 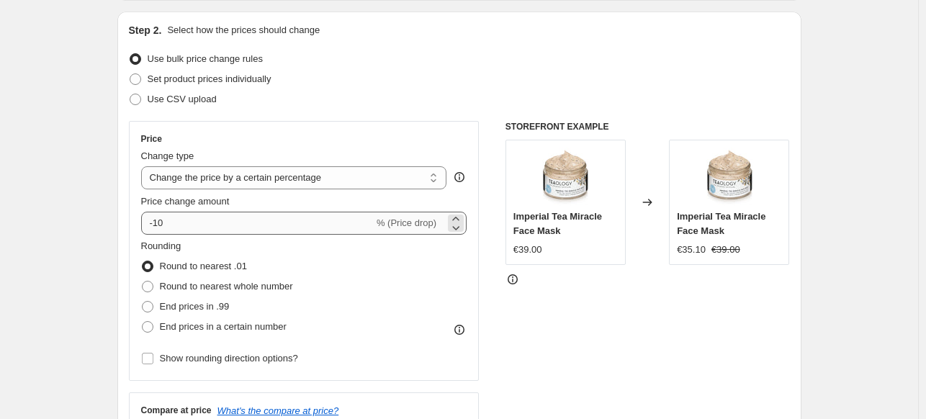 What do you see at coordinates (528, 250) in the screenshot?
I see `div: €39.00` at bounding box center [528, 250].